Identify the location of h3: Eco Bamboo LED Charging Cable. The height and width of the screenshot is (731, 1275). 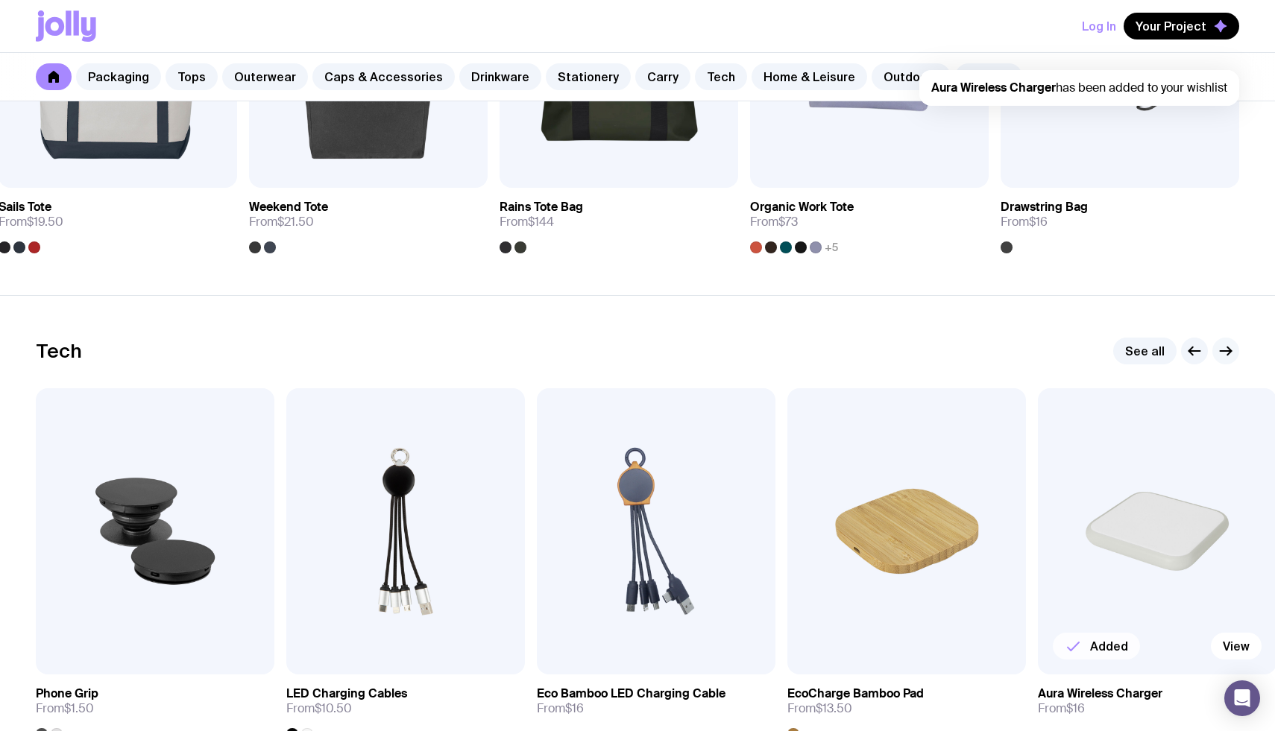
(631, 694).